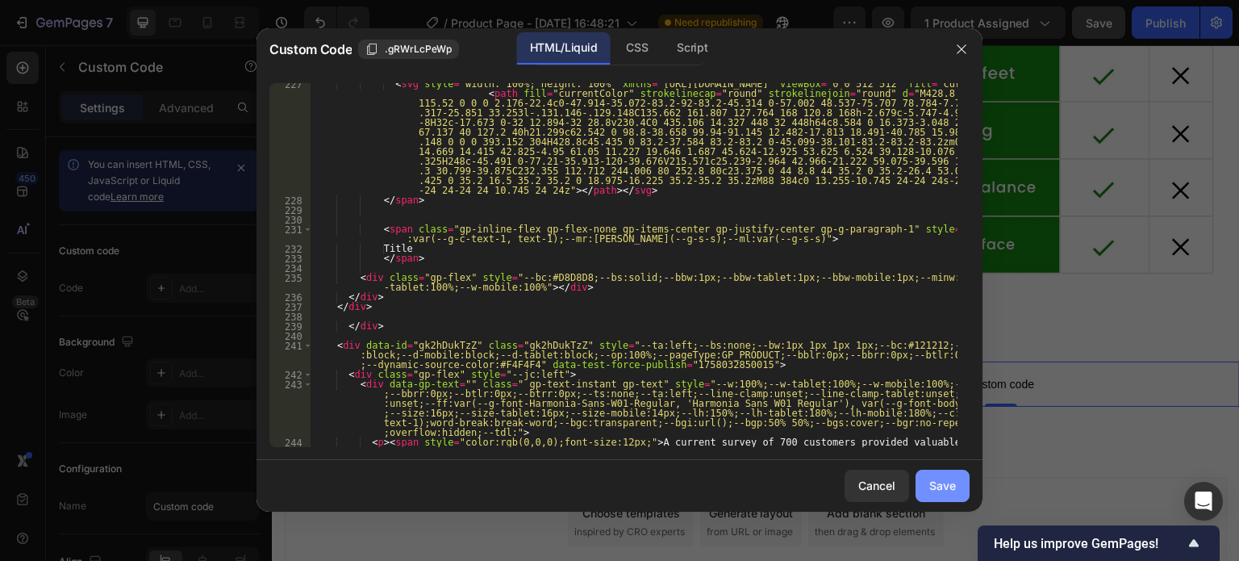 The width and height of the screenshot is (1239, 561). What do you see at coordinates (545, 301) in the screenshot?
I see `div: Custom Code` at bounding box center [545, 301].